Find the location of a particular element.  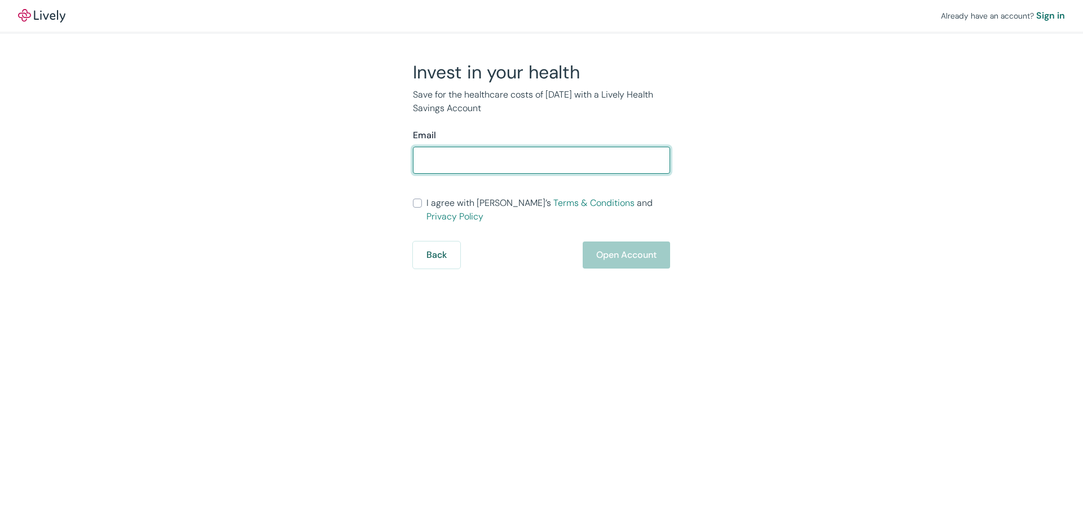

a: LivelyLively is located at coordinates (42, 16).